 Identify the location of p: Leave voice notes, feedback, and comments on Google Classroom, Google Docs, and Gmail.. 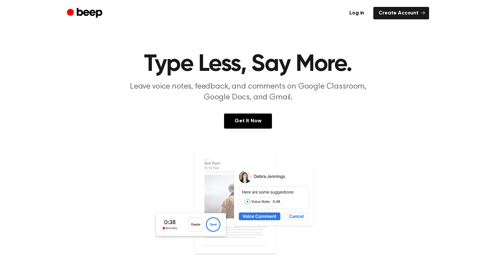
(248, 92).